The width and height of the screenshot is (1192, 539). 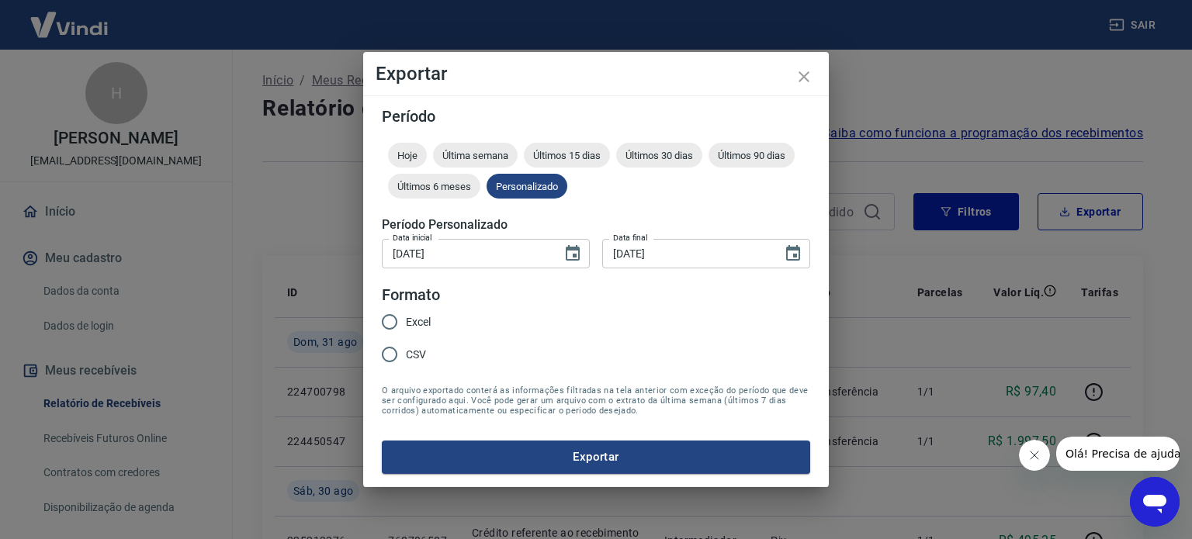 What do you see at coordinates (418, 322) in the screenshot?
I see `span: Excel` at bounding box center [418, 322].